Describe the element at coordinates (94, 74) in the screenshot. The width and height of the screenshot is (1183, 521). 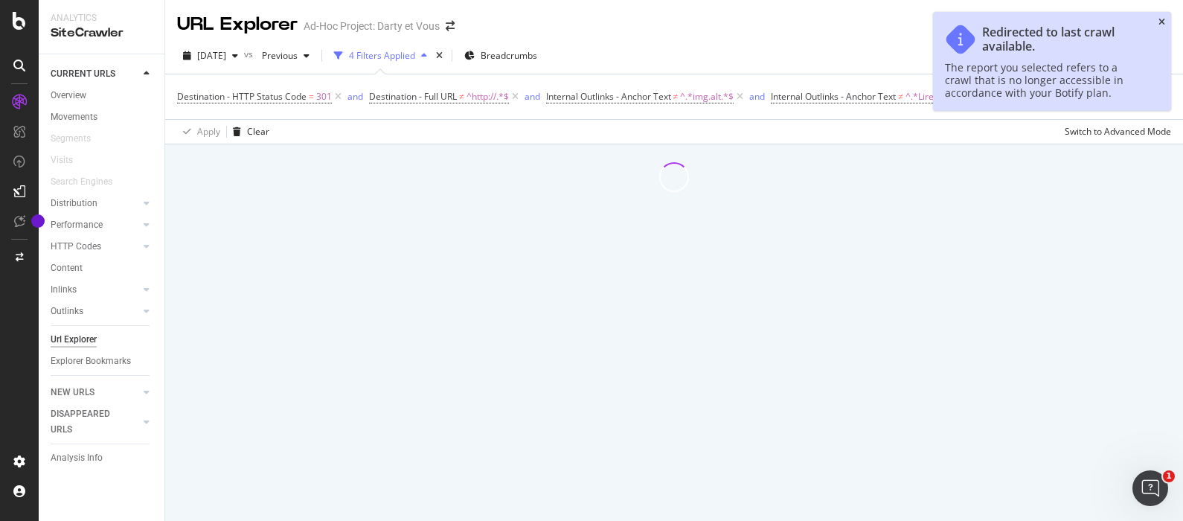
I see `a: CURRENT URLS` at that location.